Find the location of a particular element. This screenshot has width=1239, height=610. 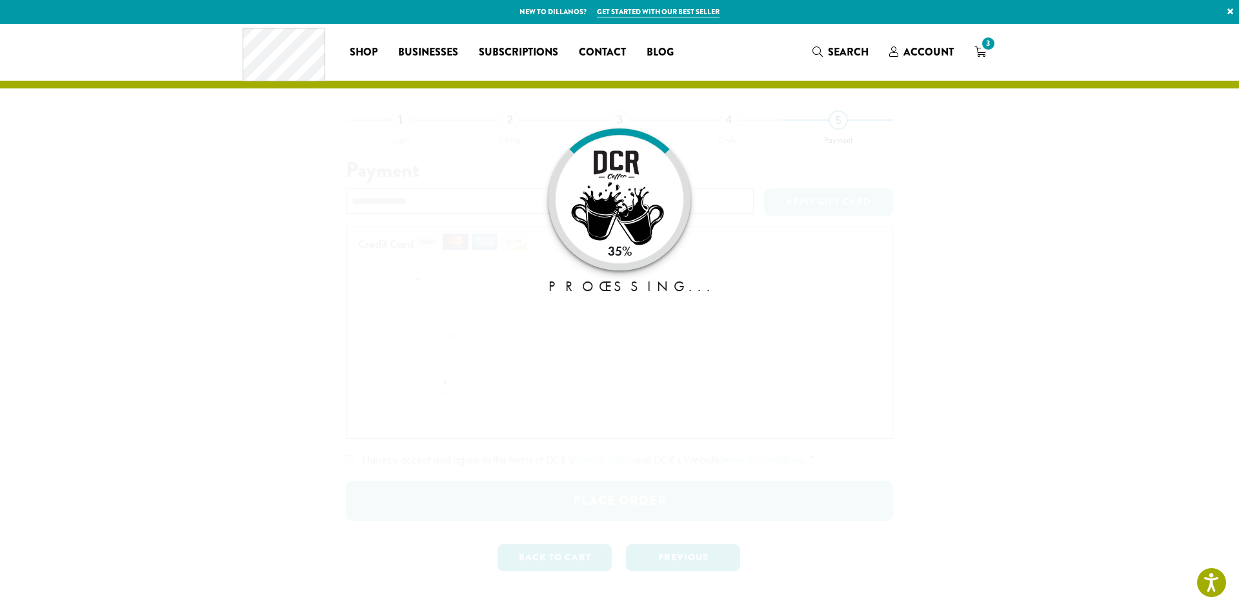

span: Businesses is located at coordinates (428, 52).